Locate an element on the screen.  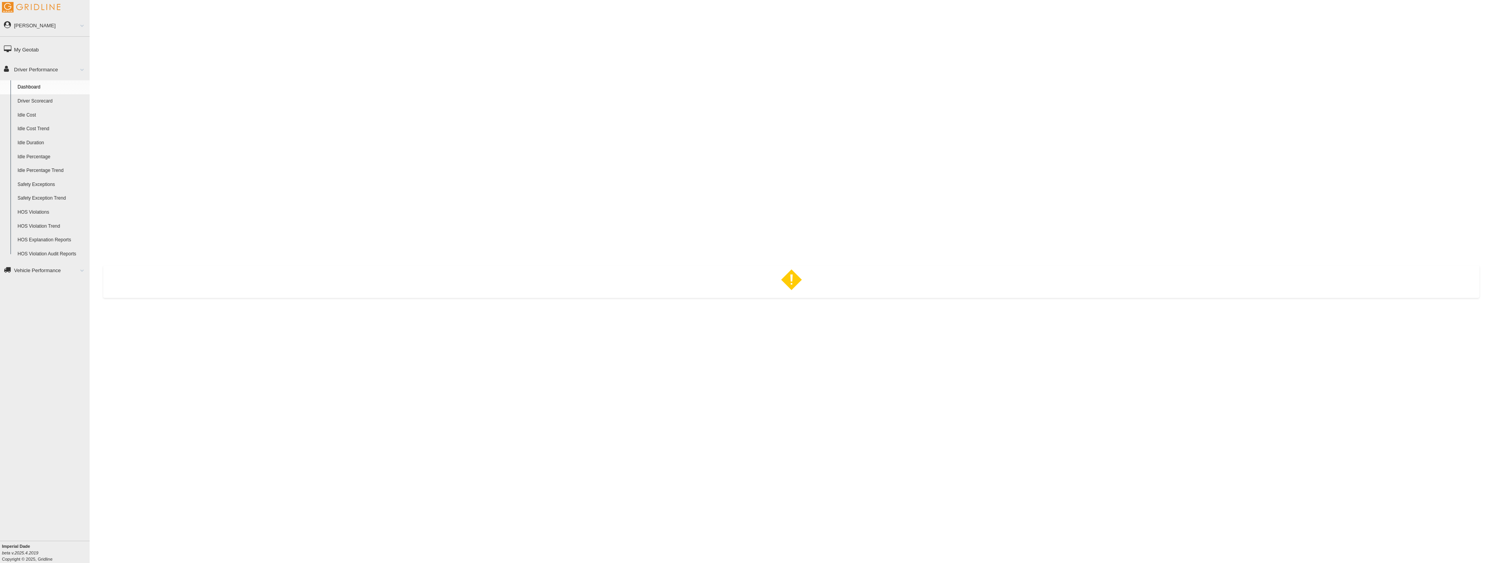
a: Dashboard is located at coordinates (52, 87).